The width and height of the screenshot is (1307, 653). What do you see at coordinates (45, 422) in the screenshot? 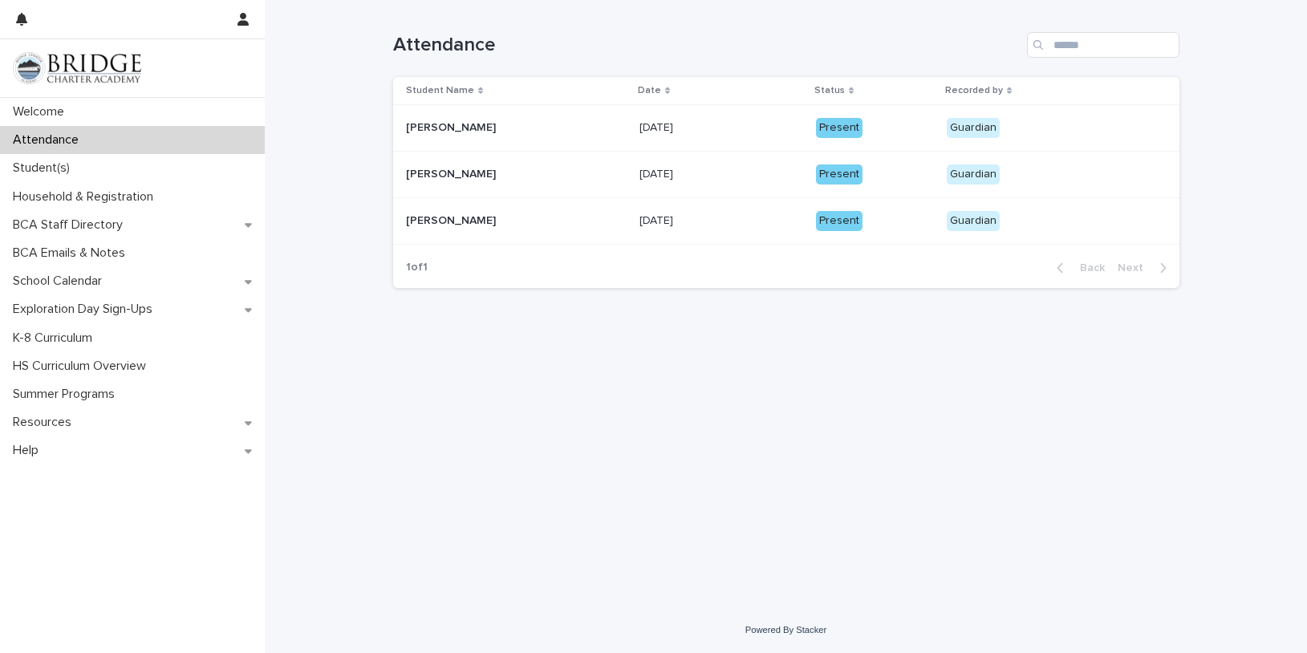
I see `p: Resources` at bounding box center [45, 422].